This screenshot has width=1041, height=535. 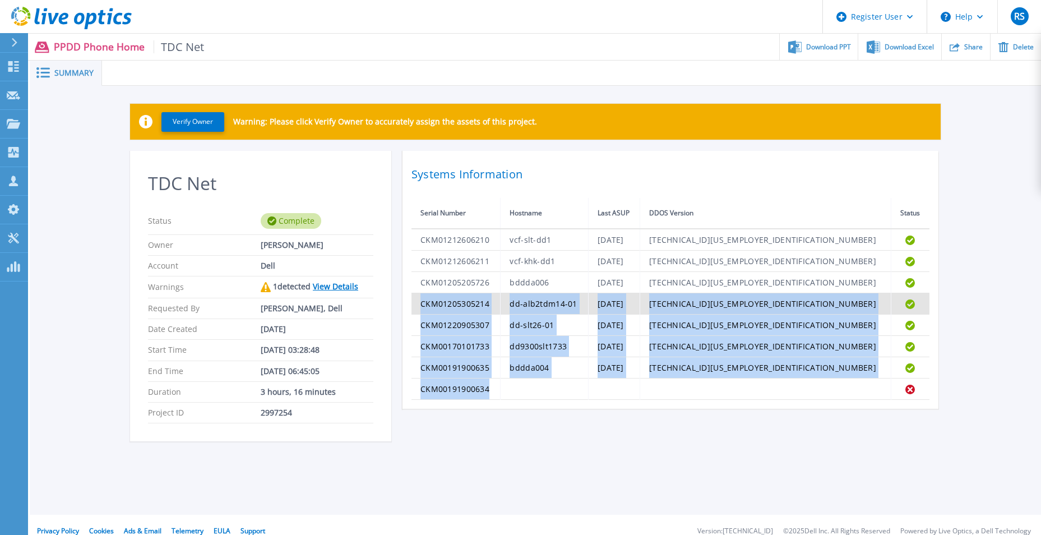 What do you see at coordinates (966, 531) in the screenshot?
I see `li: Powered by Live Optics, a Dell Technology` at bounding box center [966, 531].